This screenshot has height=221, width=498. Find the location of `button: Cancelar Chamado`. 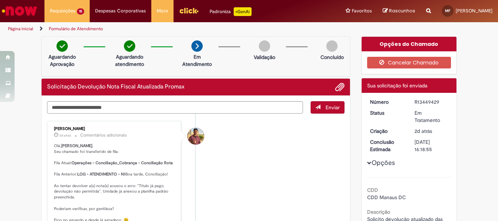

button: Cancelar Chamado is located at coordinates (409, 63).